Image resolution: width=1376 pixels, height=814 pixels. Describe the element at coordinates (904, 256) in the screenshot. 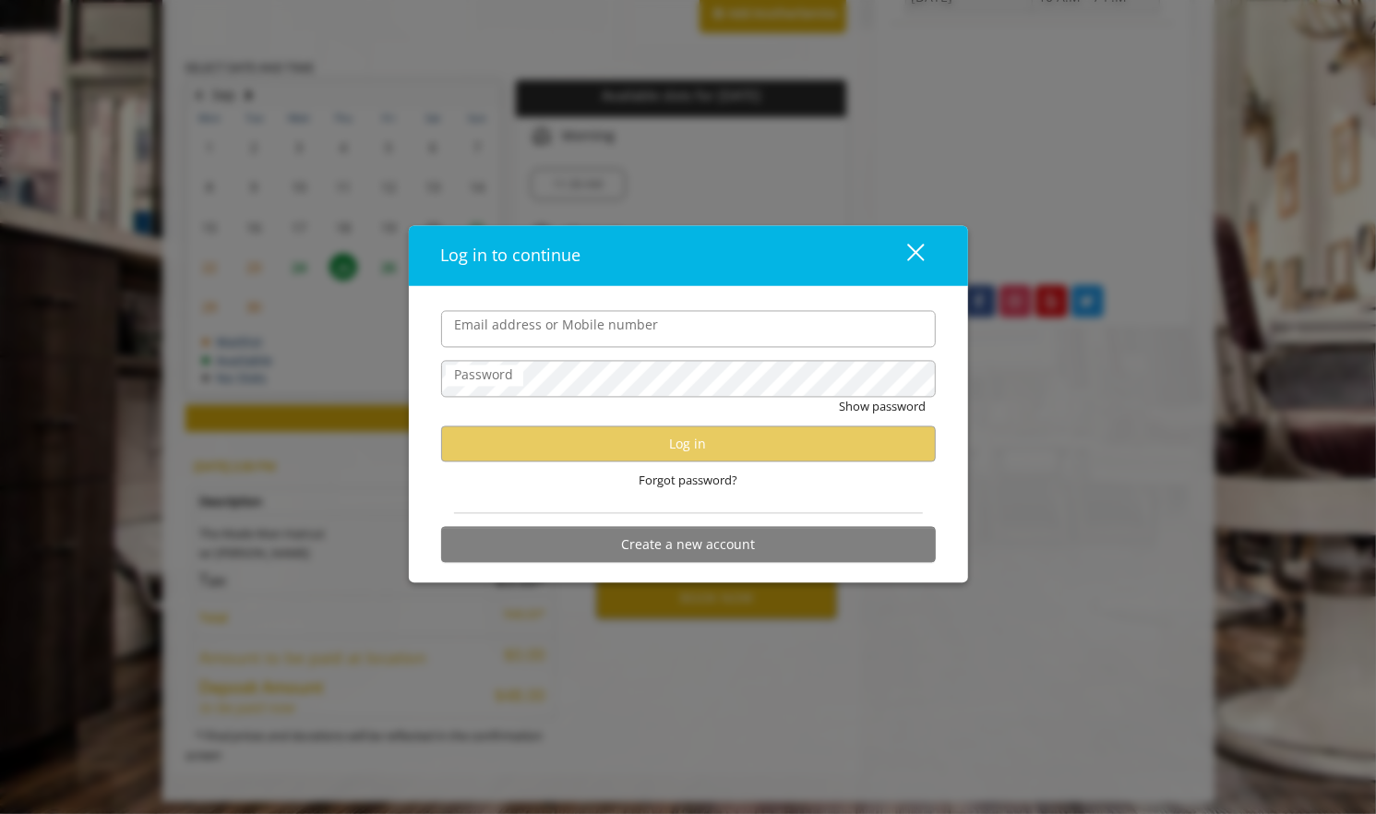

I see `button: close dialog` at that location.